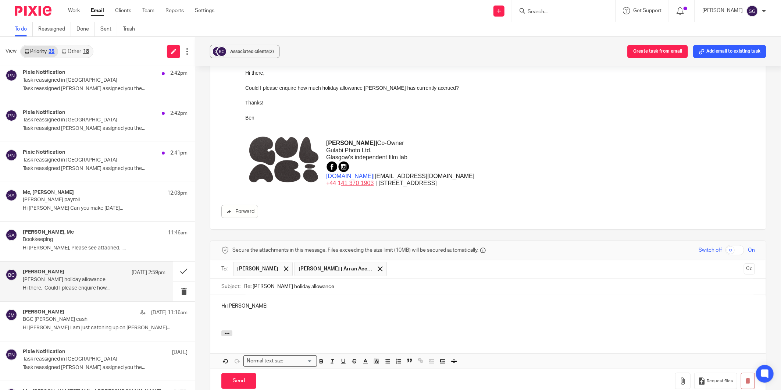  Describe the element at coordinates (225, 269) in the screenshot. I see `label: To:` at that location.